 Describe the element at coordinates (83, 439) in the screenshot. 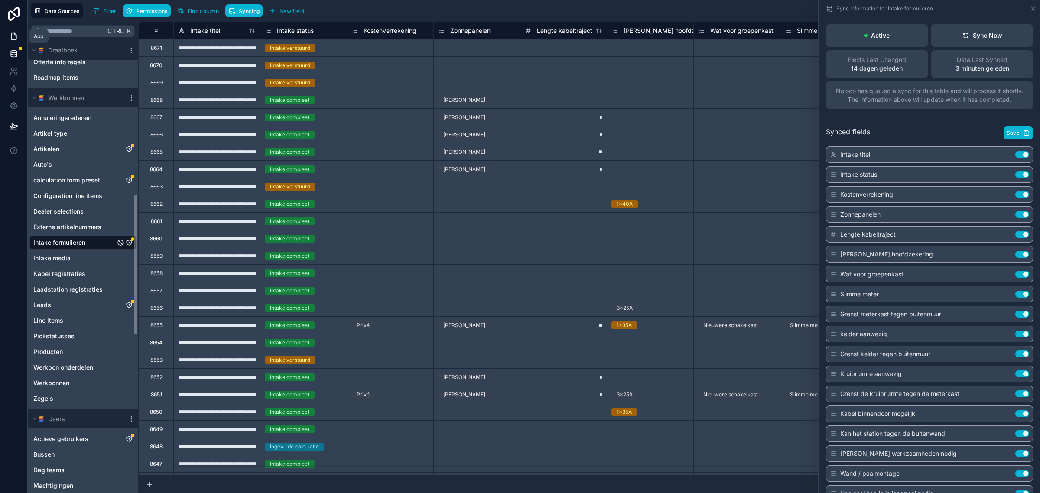

I see `div: Actieve gebruikers` at that location.